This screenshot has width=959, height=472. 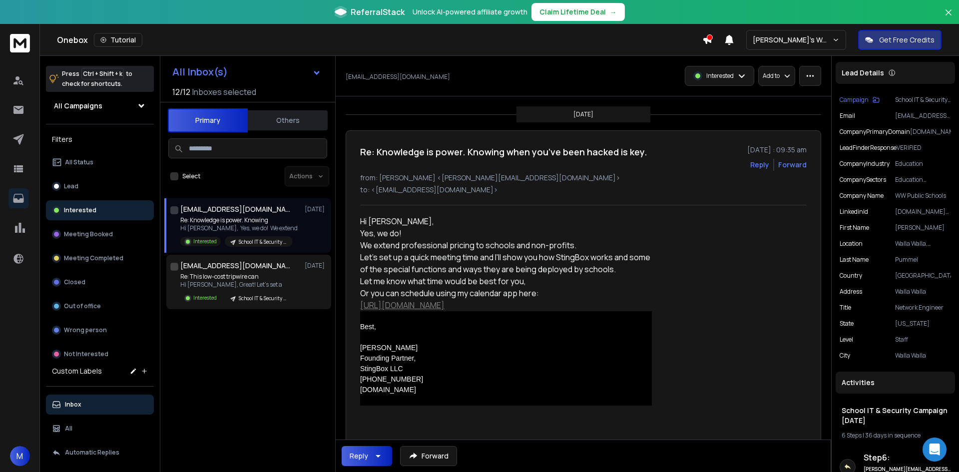 I want to click on button: Interested, so click(x=100, y=210).